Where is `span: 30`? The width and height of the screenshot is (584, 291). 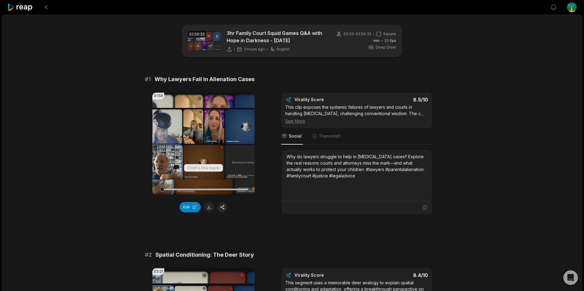 span: 30 is located at coordinates (390, 41).